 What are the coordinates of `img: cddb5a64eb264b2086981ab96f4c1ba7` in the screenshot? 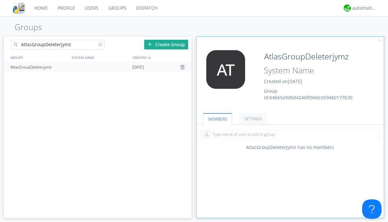 It's located at (19, 8).